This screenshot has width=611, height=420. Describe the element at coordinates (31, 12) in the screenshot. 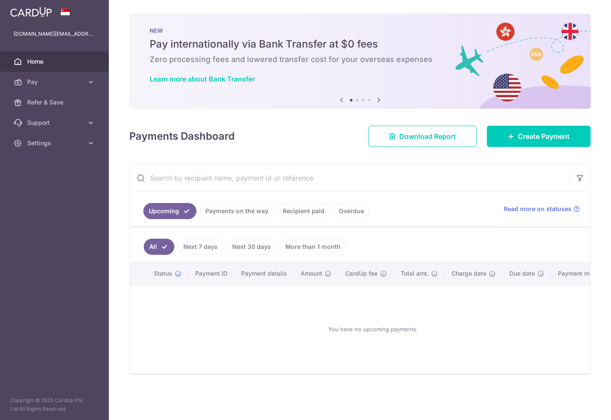

I see `img: CardUp` at that location.